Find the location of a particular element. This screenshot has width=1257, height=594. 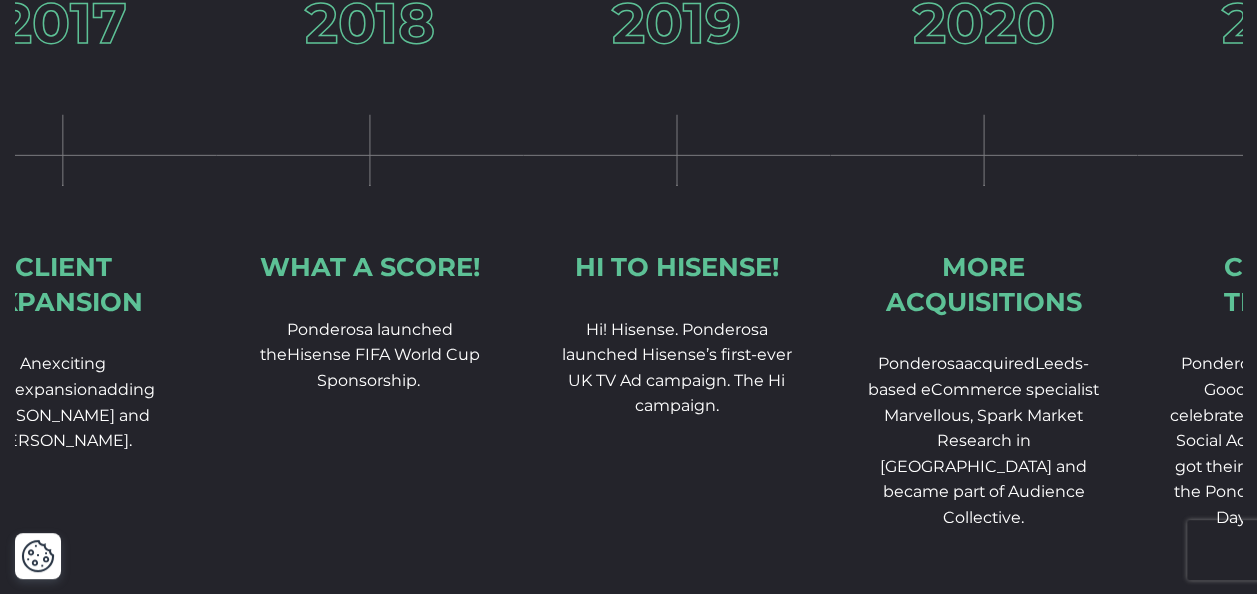

span: the is located at coordinates (273, 354).